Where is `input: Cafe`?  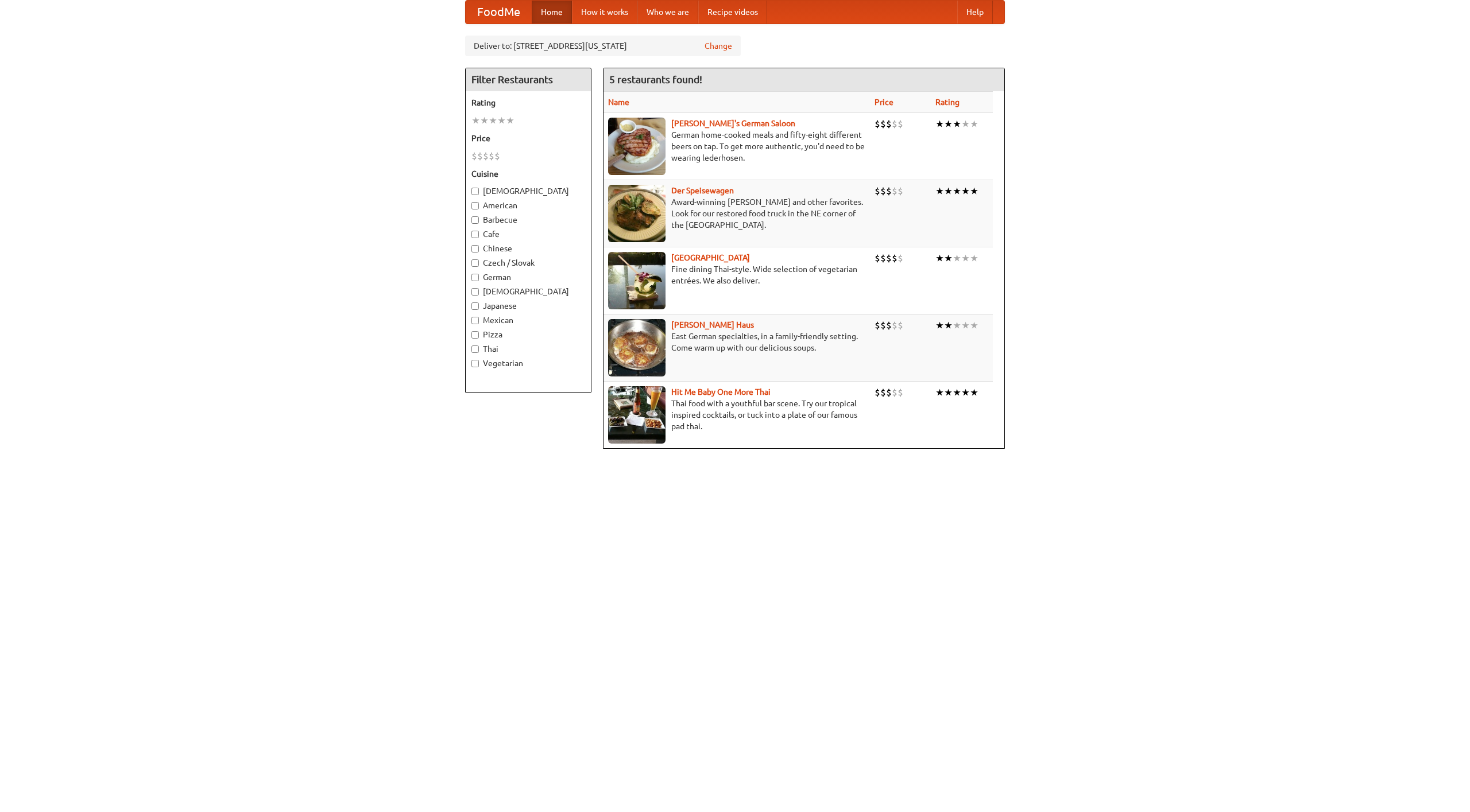
input: Cafe is located at coordinates (475, 235).